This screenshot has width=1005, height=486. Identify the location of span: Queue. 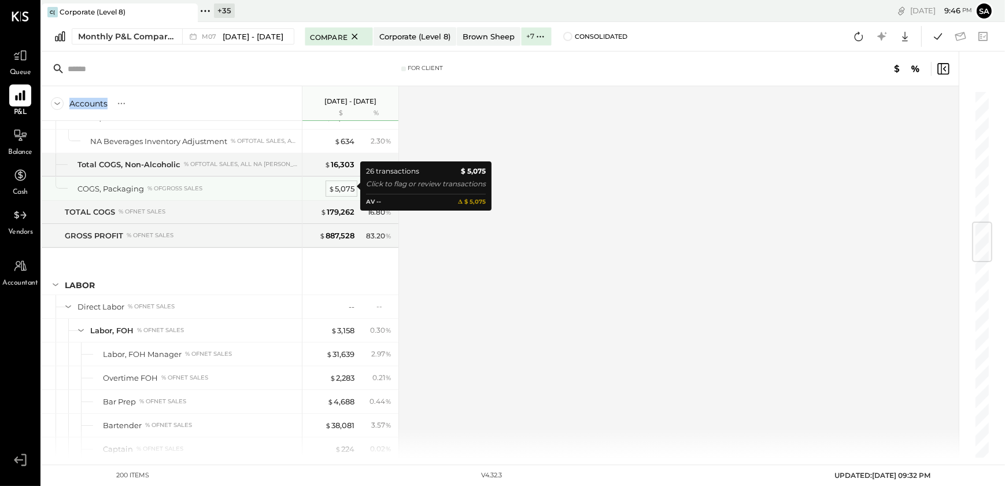
(20, 73).